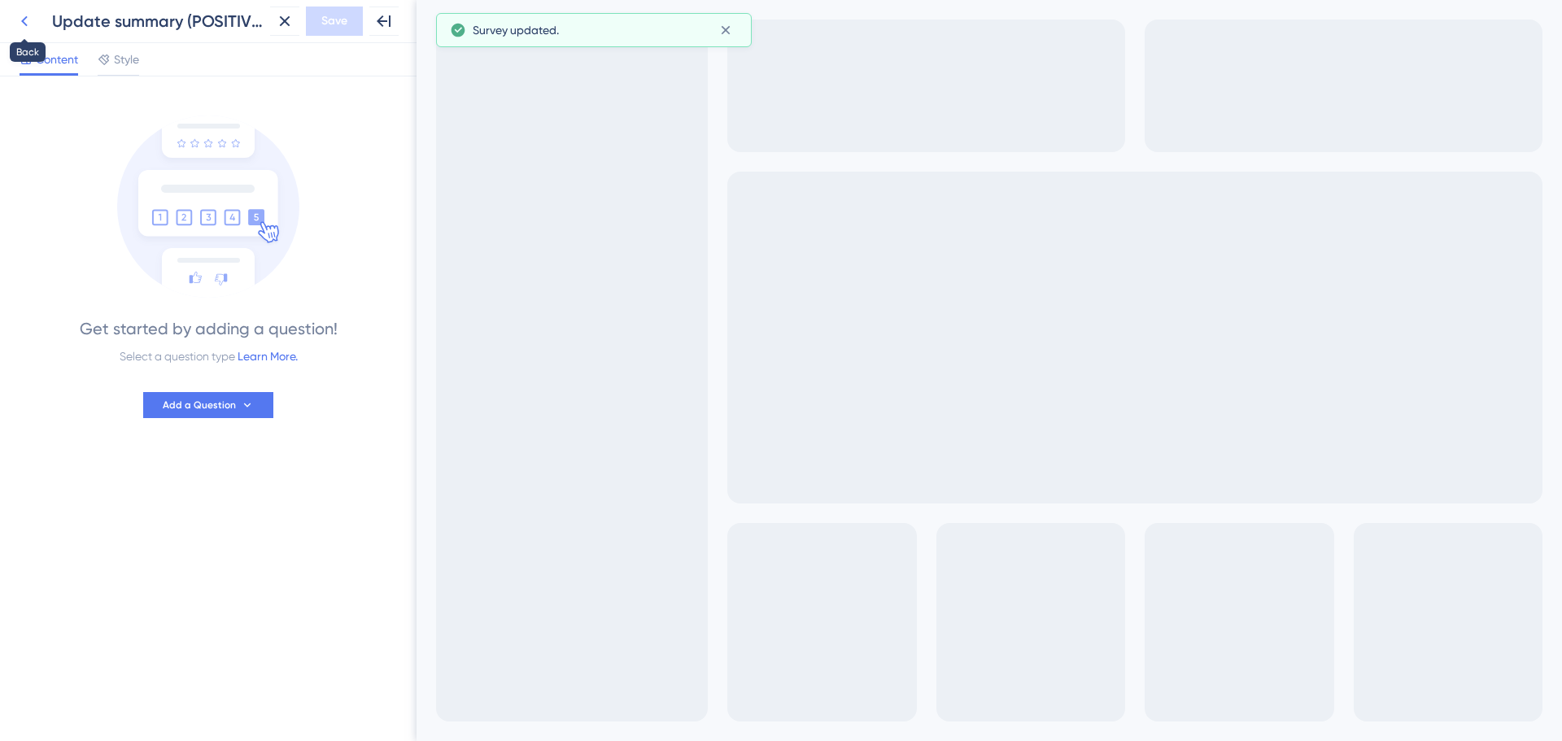 This screenshot has height=741, width=1562. I want to click on span: Survey updated., so click(516, 30).